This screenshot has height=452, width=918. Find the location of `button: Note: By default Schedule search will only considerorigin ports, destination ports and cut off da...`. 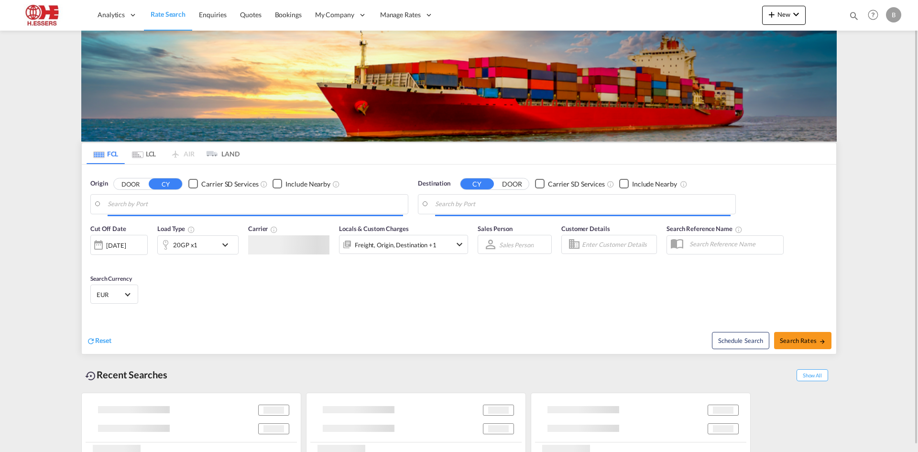

button: Note: By default Schedule search will only considerorigin ports, destination ports and cut off da... is located at coordinates (741, 340).